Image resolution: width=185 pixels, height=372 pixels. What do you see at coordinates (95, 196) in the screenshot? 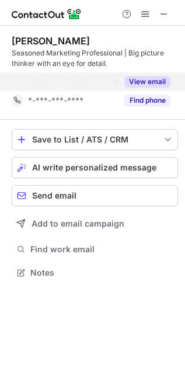
I see `button: Send email` at bounding box center [95, 196].